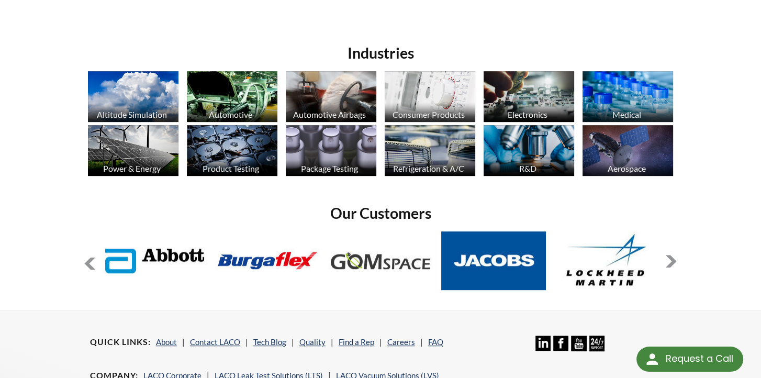 Image resolution: width=761 pixels, height=378 pixels. I want to click on img: Lockheed-Martin.jpg, so click(606, 261).